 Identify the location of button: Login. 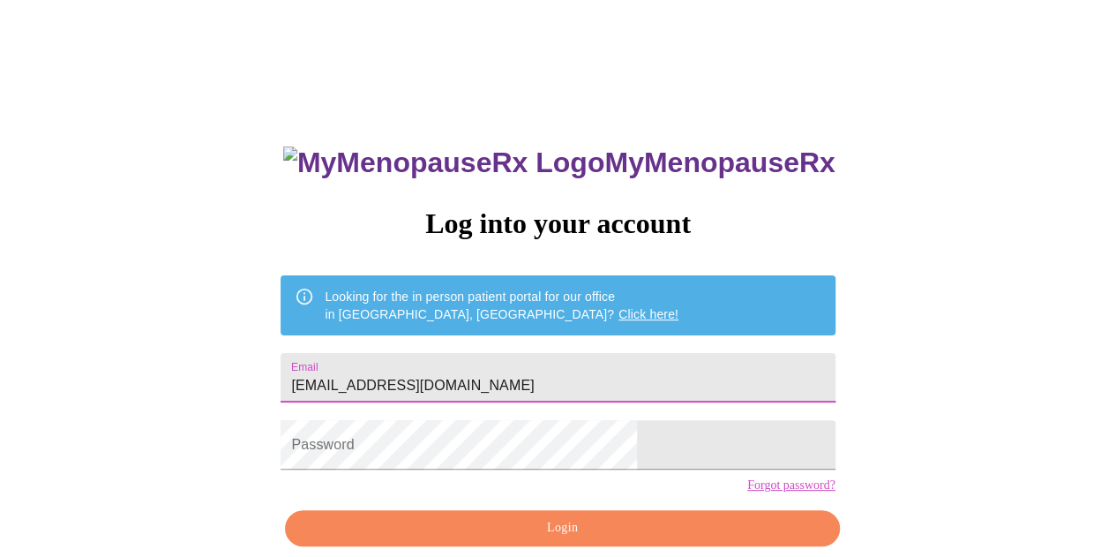
(562, 528).